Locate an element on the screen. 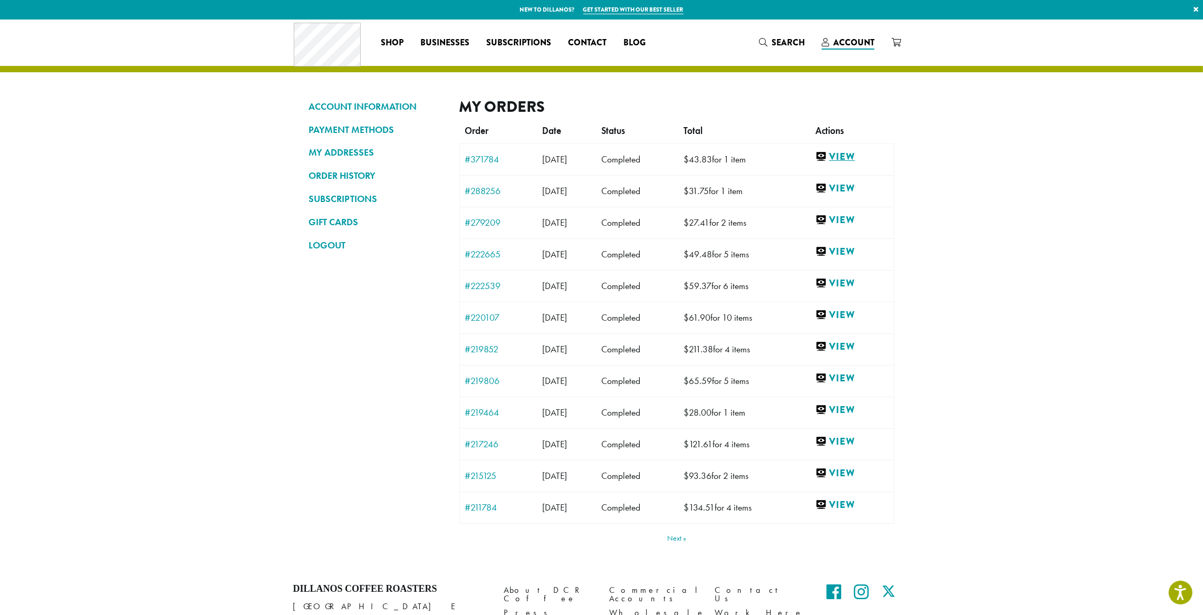  a: Shop is located at coordinates (392, 43).